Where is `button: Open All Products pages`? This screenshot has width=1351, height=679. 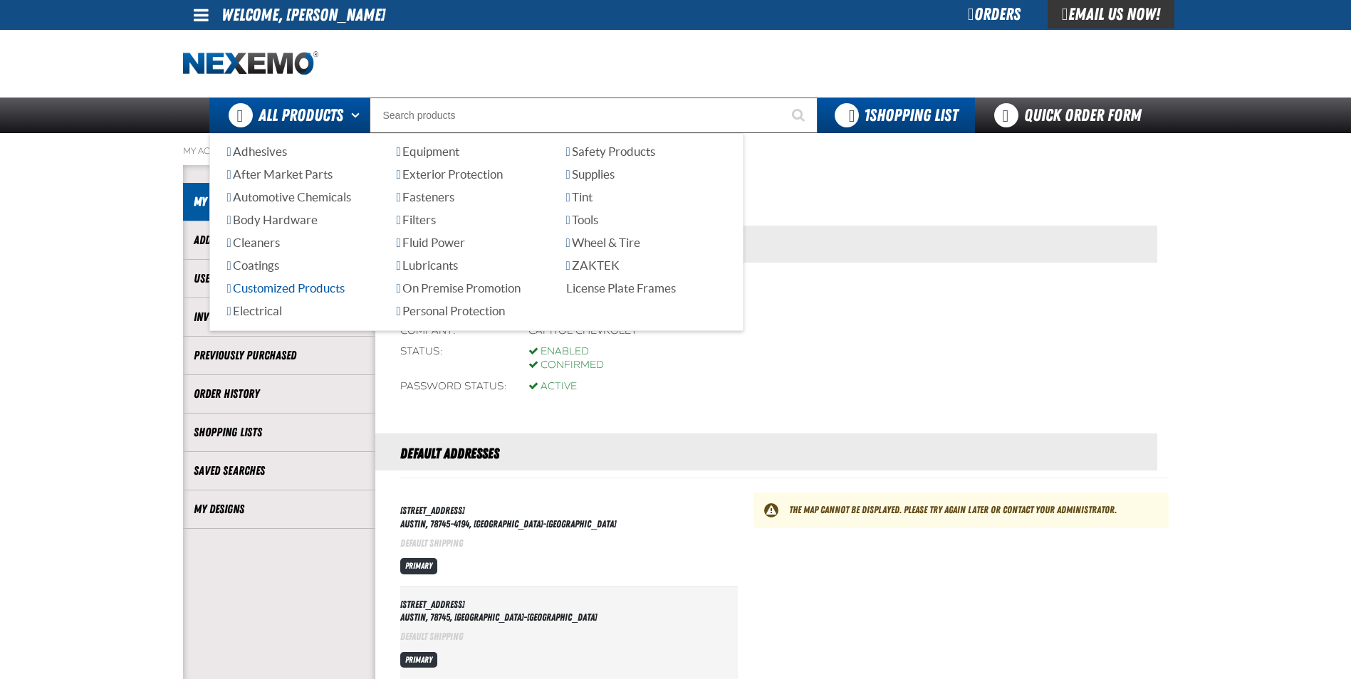
button: Open All Products pages is located at coordinates (358, 115).